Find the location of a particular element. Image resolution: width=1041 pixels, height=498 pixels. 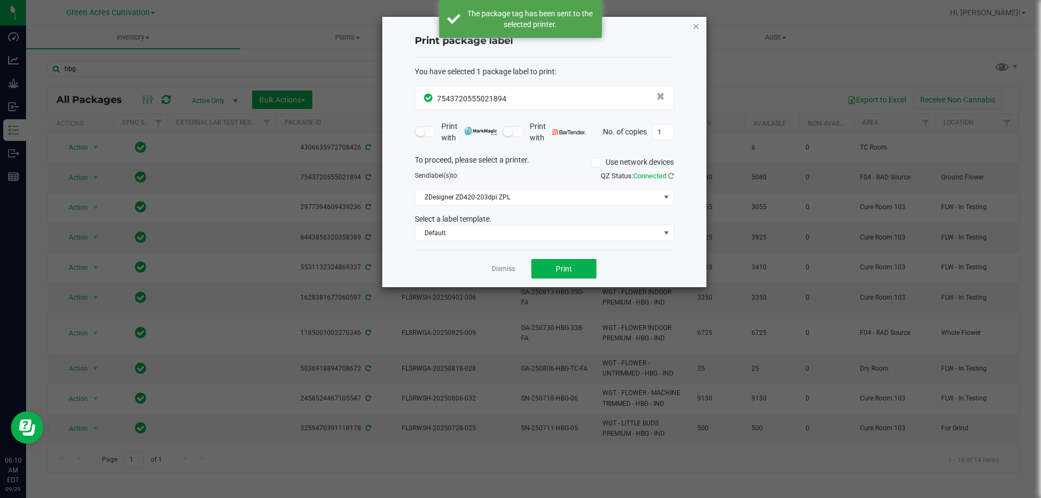

img: bartender.png is located at coordinates (569, 132).